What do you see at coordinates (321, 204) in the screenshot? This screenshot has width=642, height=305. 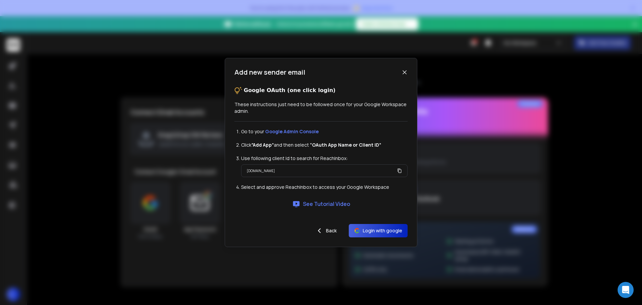 I see `a: See Tutorial Video` at bounding box center [321, 204].